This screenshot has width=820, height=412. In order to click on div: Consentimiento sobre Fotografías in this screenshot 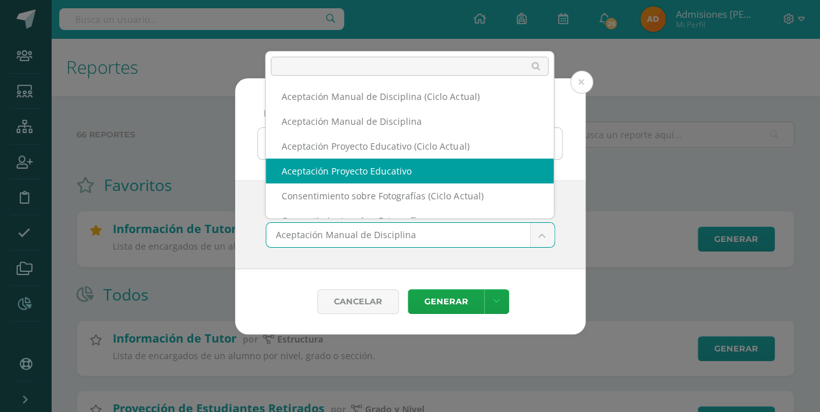, I will do `click(410, 220)`.